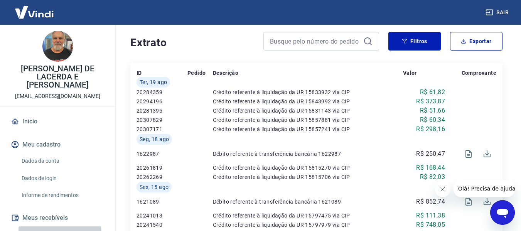 This screenshot has height=231, width=521. Describe the element at coordinates (57, 145) in the screenshot. I see `button: Meu cadastro` at that location.